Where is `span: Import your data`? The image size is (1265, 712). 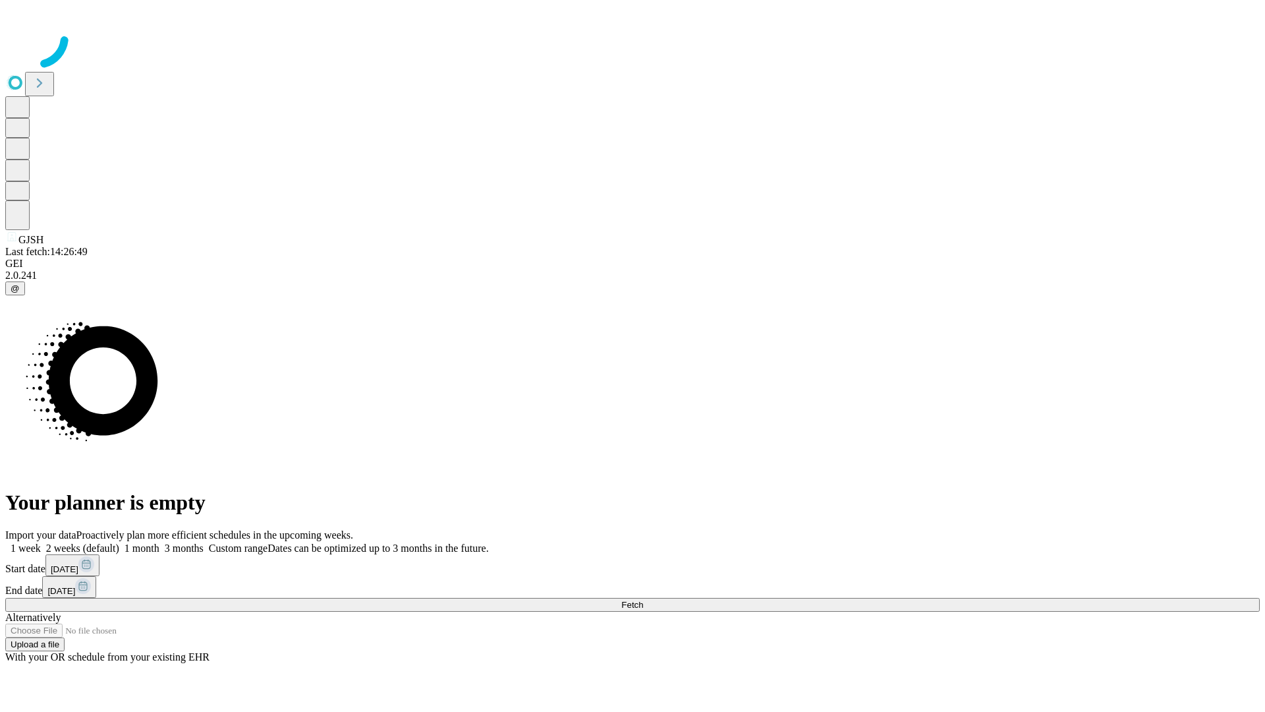 span: Import your data is located at coordinates (41, 535).